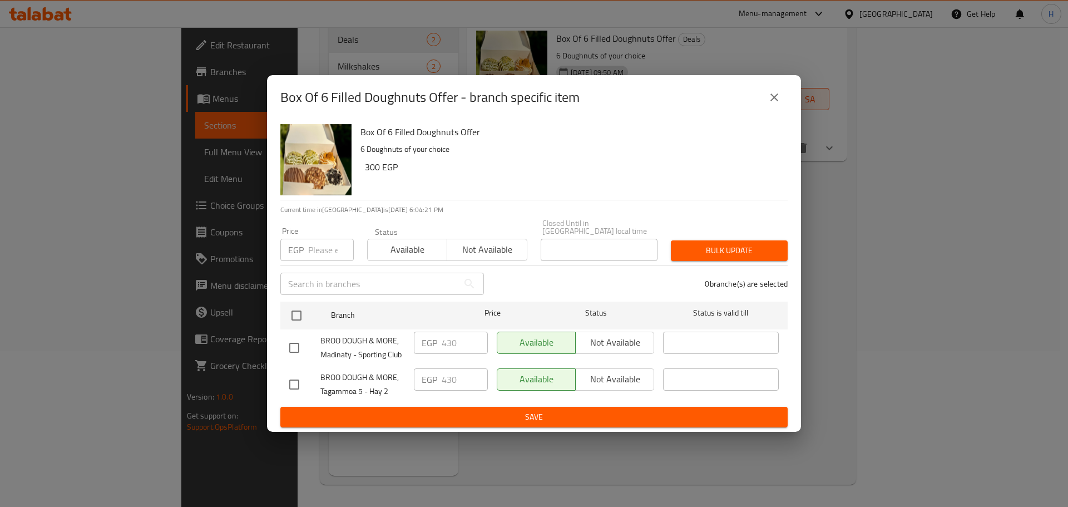 The width and height of the screenshot is (1068, 507). Describe the element at coordinates (363, 384) in the screenshot. I see `span: BROO DOUGH & MORE, Tagammoa 5 - Hay 2` at that location.